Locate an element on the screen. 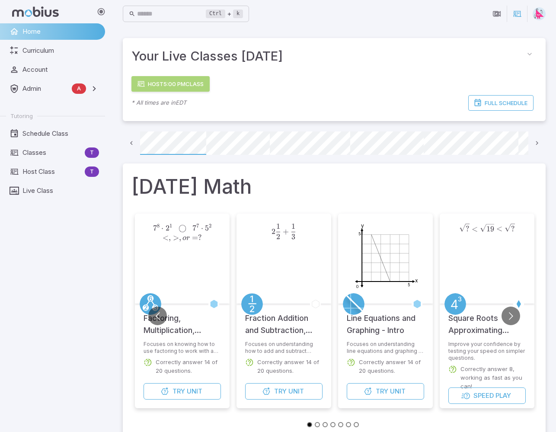 This screenshot has height=432, width=556. span: Account is located at coordinates (60, 70).